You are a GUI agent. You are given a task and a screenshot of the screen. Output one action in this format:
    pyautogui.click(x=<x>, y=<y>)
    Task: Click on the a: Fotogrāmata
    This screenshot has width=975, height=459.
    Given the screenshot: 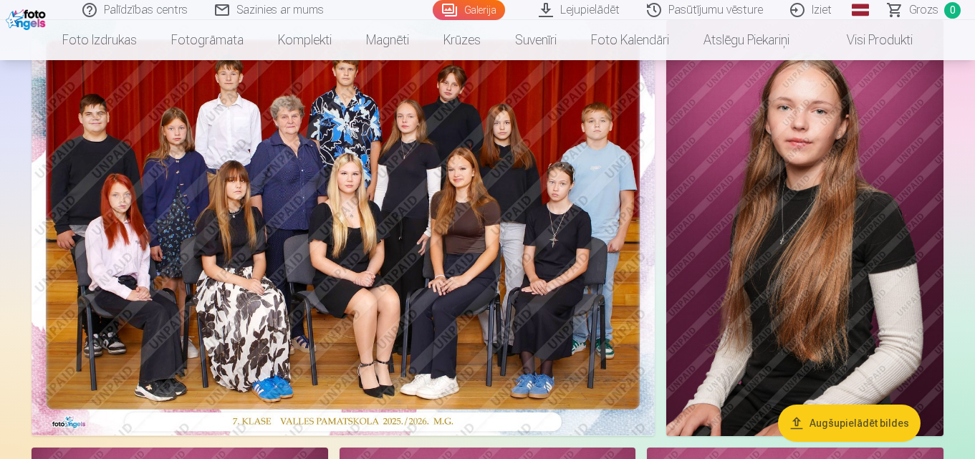 What is the action you would take?
    pyautogui.click(x=207, y=40)
    